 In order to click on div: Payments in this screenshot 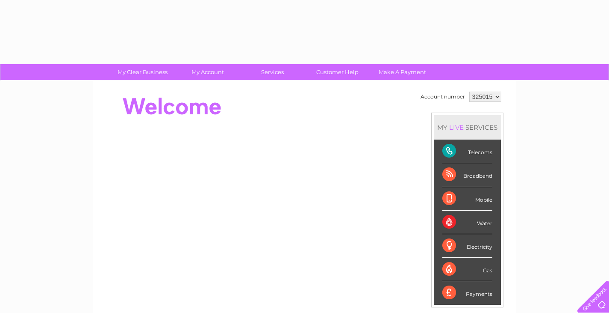, I will do `click(467, 293)`.